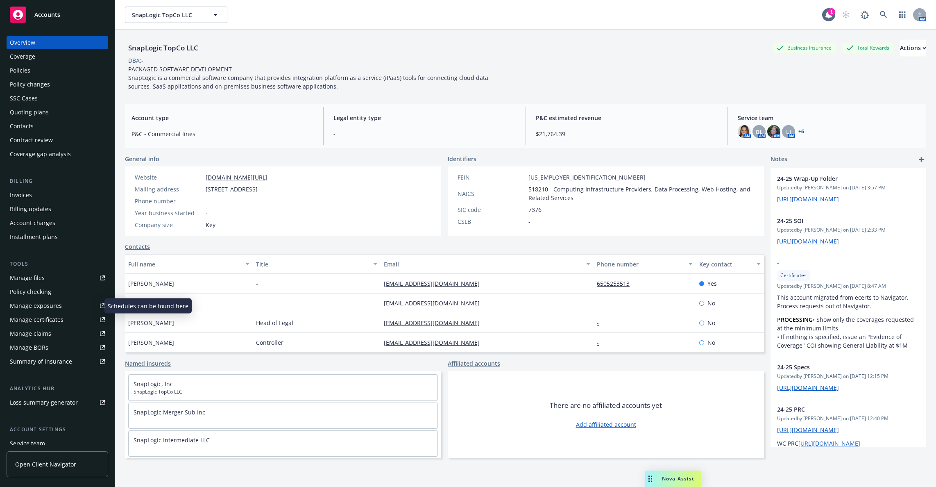 Image resolution: width=936 pixels, height=487 pixels. Describe the element at coordinates (57, 140) in the screenshot. I see `a: Contract review` at that location.